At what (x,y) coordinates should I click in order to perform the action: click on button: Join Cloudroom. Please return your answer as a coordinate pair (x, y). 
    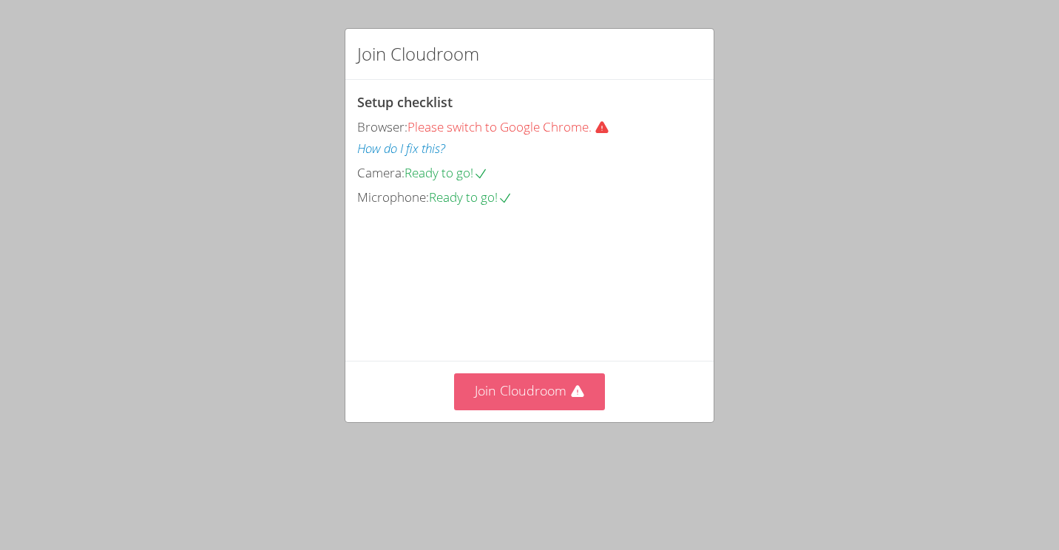
    Looking at the image, I should click on (529, 391).